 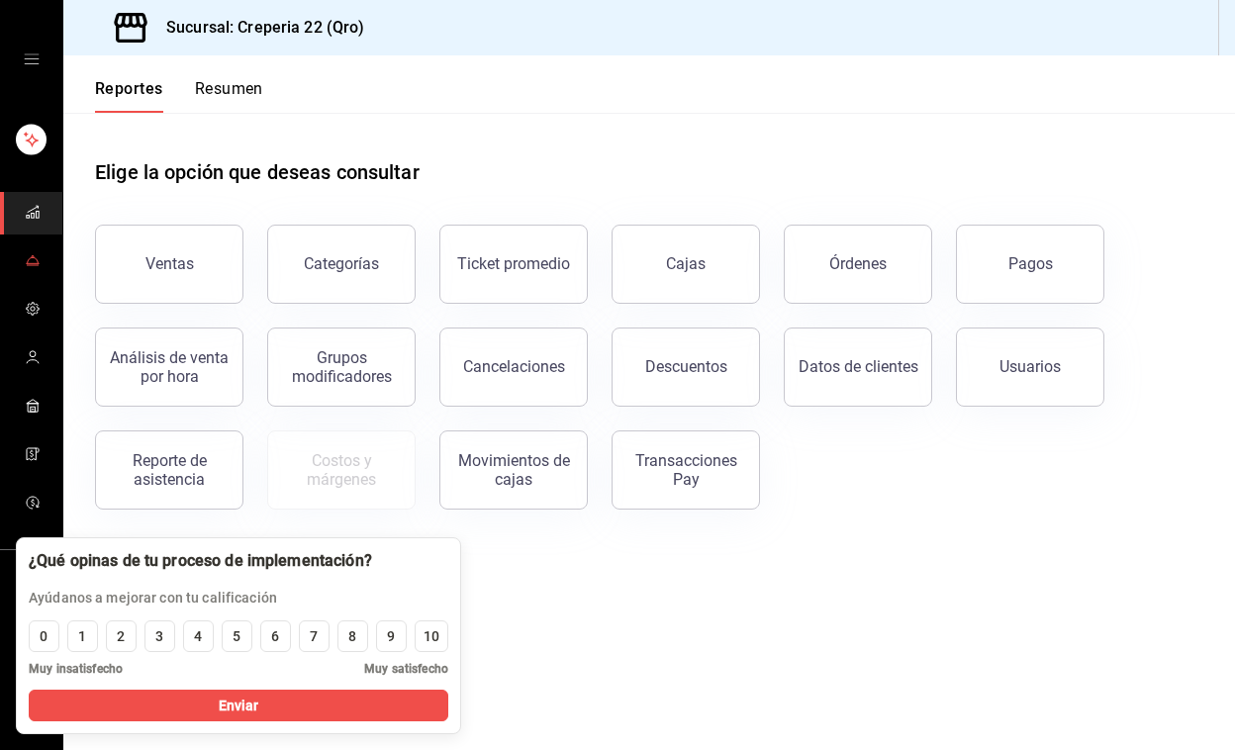 I want to click on span: Enviar, so click(x=238, y=706).